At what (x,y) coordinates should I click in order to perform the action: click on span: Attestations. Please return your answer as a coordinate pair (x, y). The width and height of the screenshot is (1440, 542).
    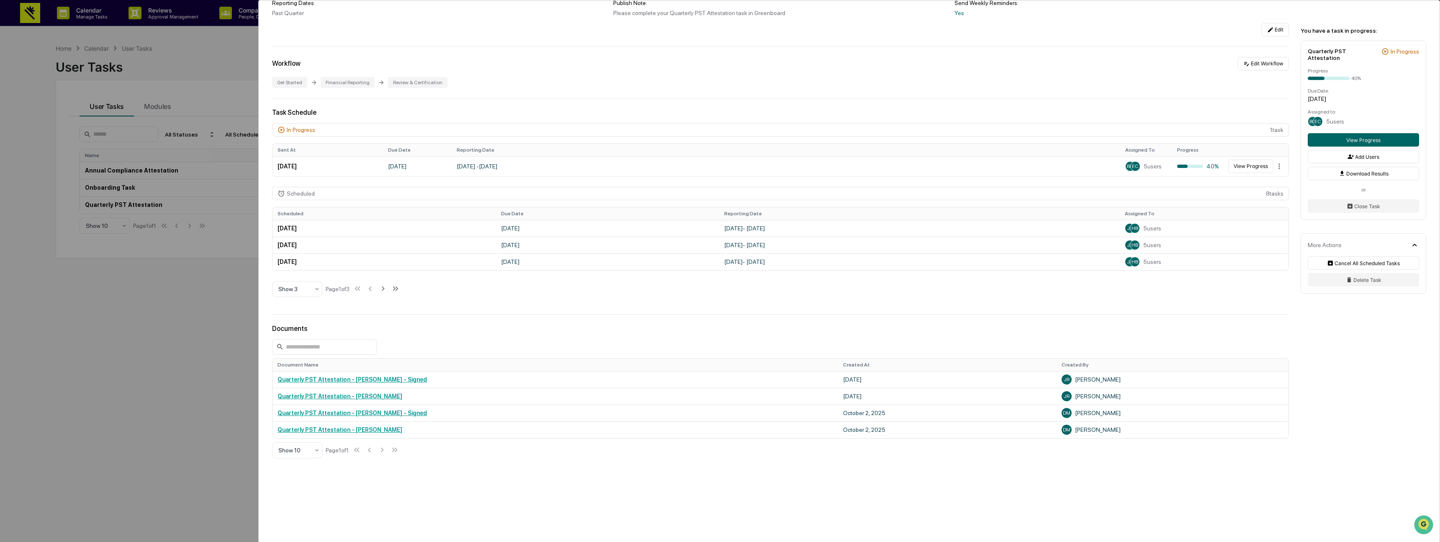
    Looking at the image, I should click on (86, 110).